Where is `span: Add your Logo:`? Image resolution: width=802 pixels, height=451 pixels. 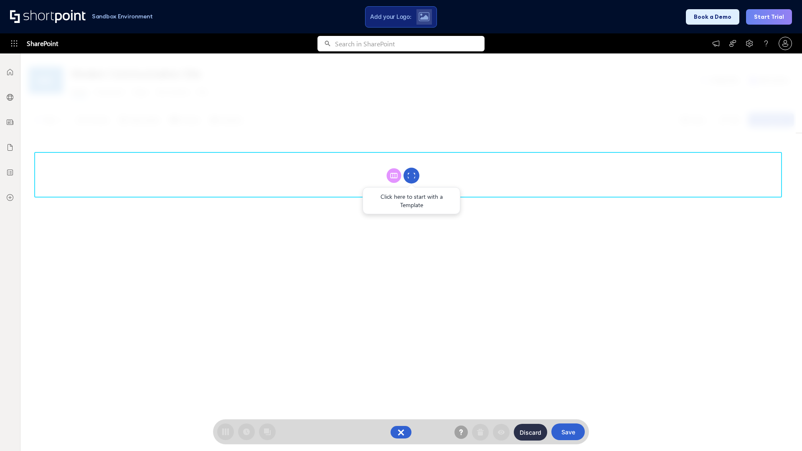
span: Add your Logo: is located at coordinates (391, 17).